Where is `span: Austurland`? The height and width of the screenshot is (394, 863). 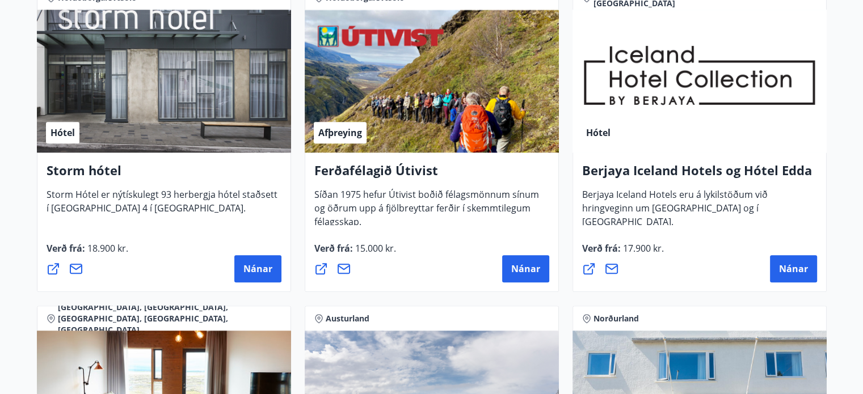
span: Austurland is located at coordinates (347, 319).